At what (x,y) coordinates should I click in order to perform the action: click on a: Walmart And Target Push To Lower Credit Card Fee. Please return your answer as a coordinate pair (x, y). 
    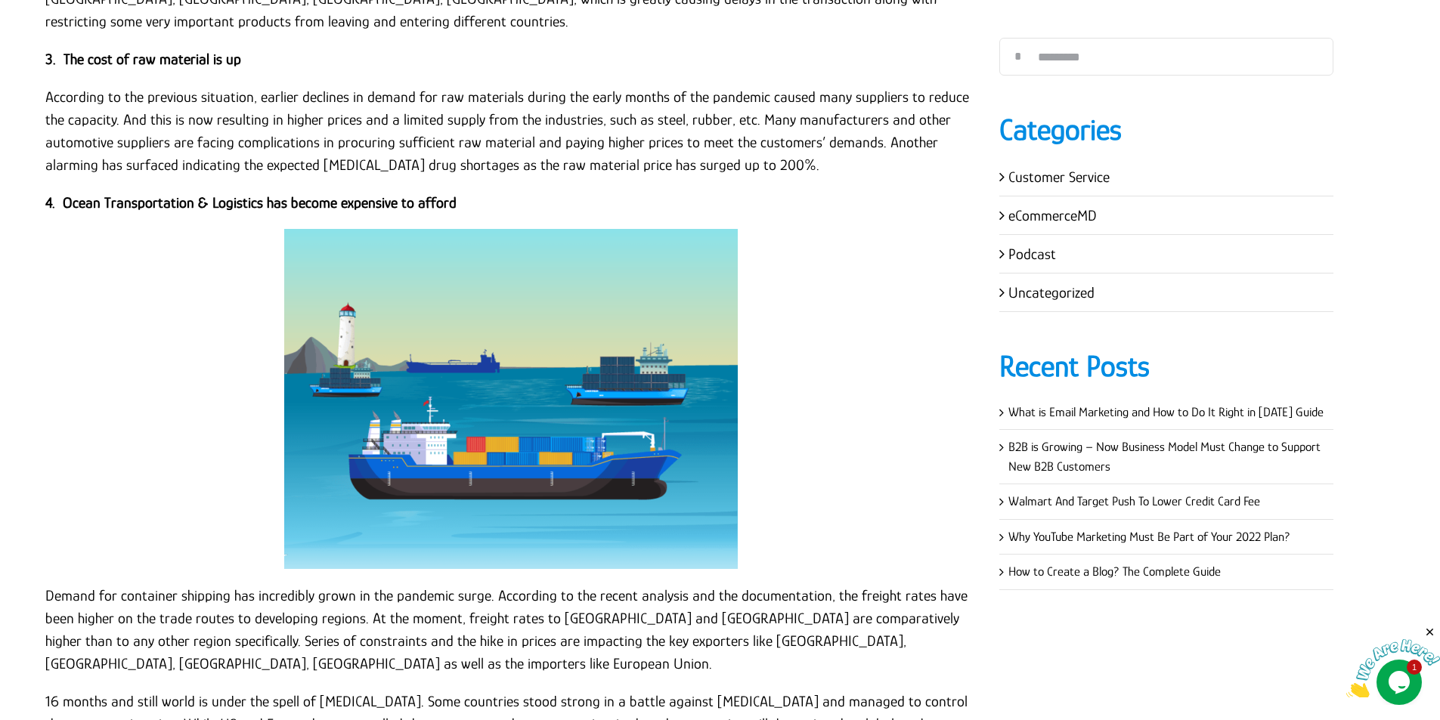
    Looking at the image, I should click on (1134, 501).